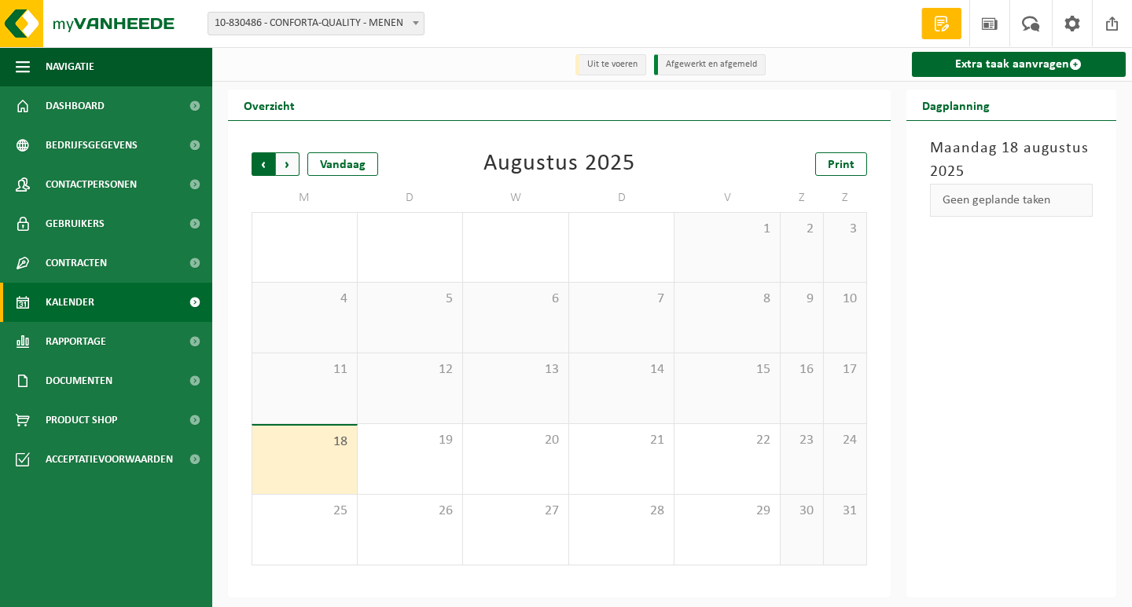 The width and height of the screenshot is (1132, 607). Describe the element at coordinates (845, 512) in the screenshot. I see `span: 31` at that location.